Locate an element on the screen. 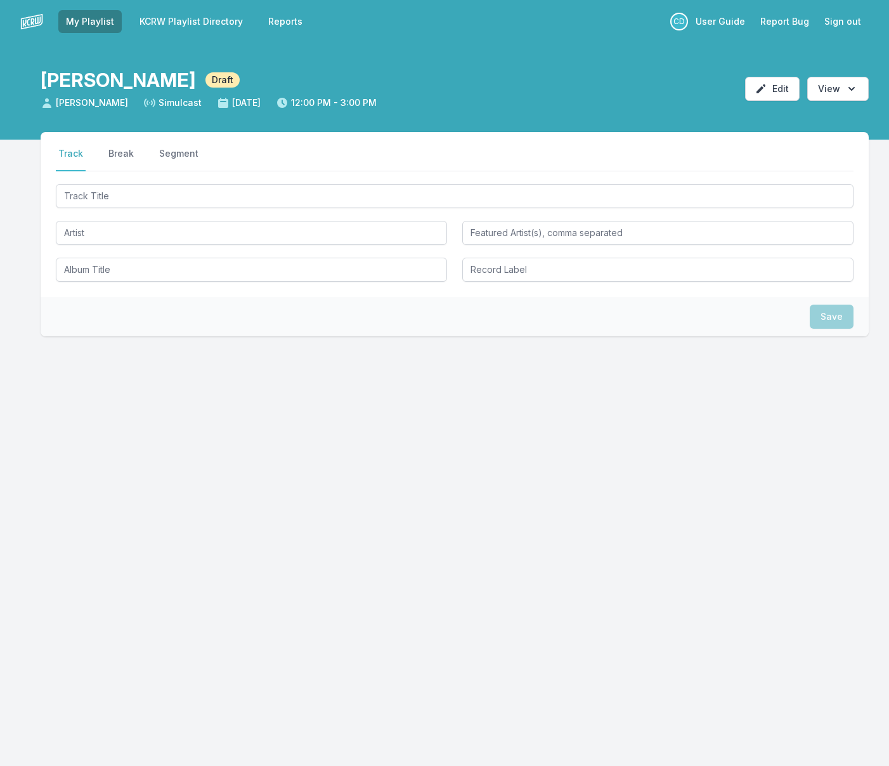  button: Open options is located at coordinates (838, 89).